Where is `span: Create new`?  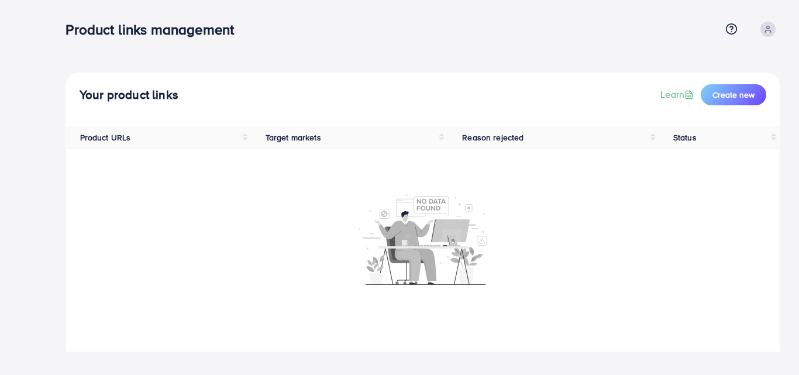
span: Create new is located at coordinates (733, 95).